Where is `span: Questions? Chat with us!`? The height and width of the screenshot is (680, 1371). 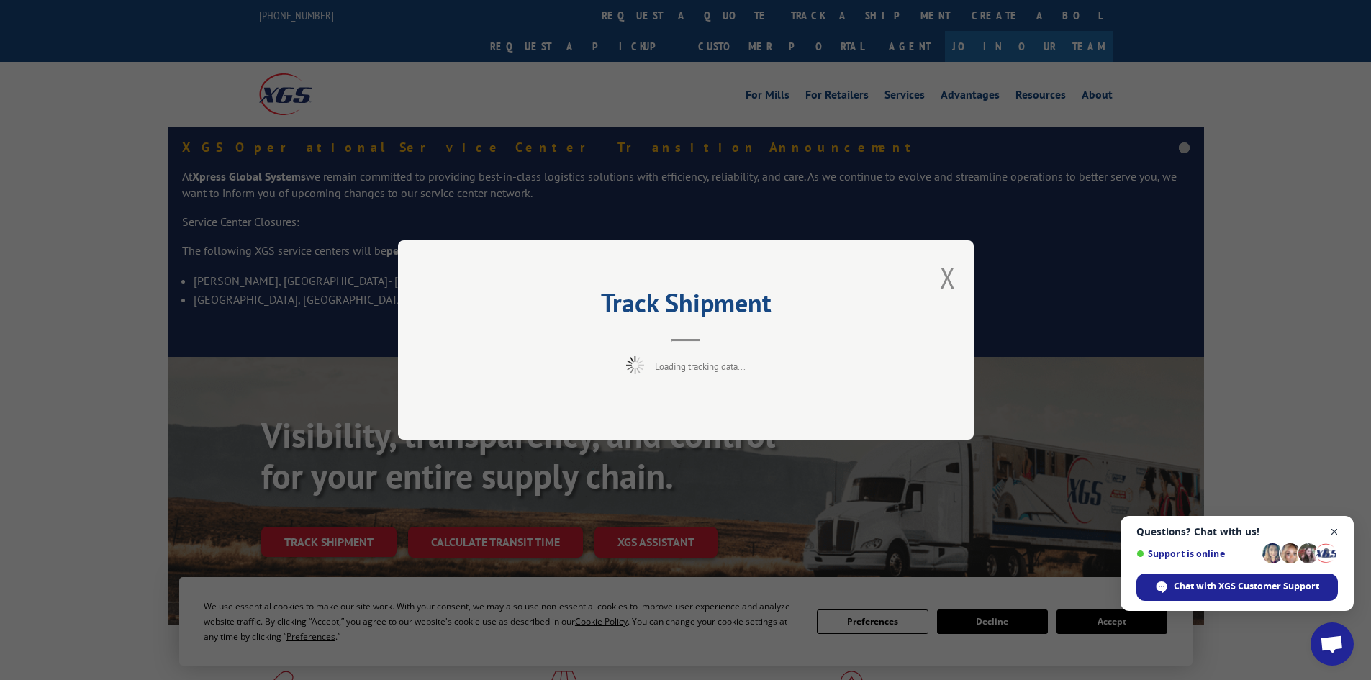 span: Questions? Chat with us! is located at coordinates (1237, 532).